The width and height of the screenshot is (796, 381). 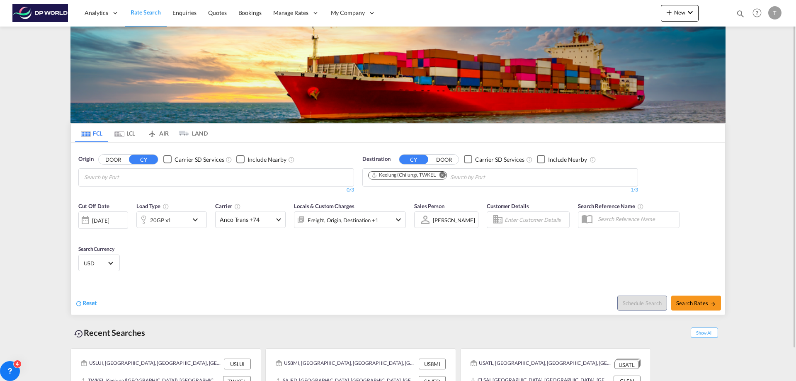 What do you see at coordinates (759, 13) in the screenshot?
I see `div: Help` at bounding box center [759, 13].